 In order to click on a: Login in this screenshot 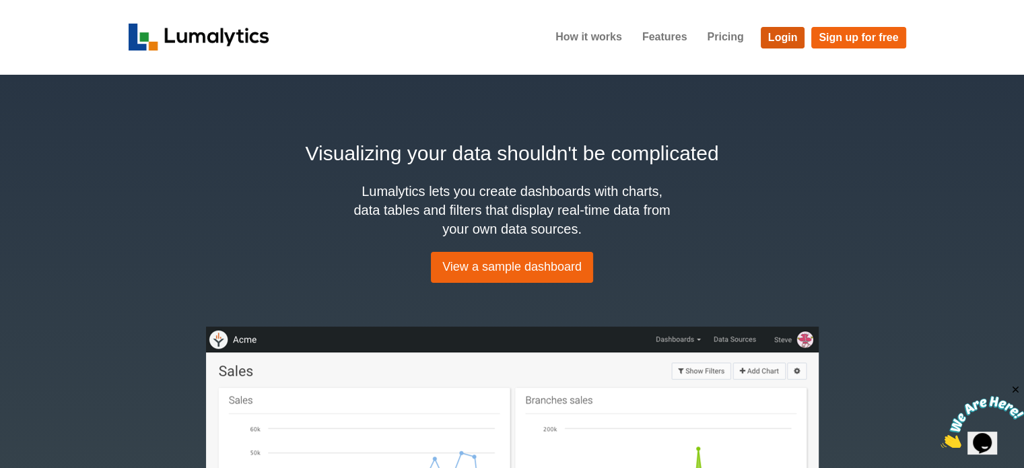, I will do `click(783, 38)`.